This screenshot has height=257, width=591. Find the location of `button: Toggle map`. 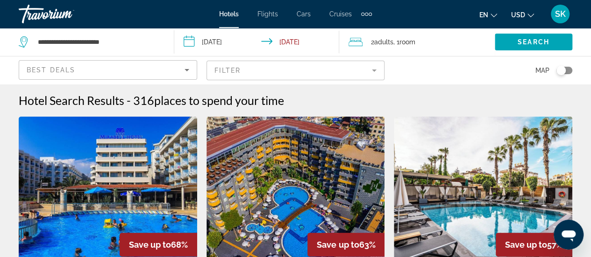

button: Toggle map is located at coordinates (560, 71).